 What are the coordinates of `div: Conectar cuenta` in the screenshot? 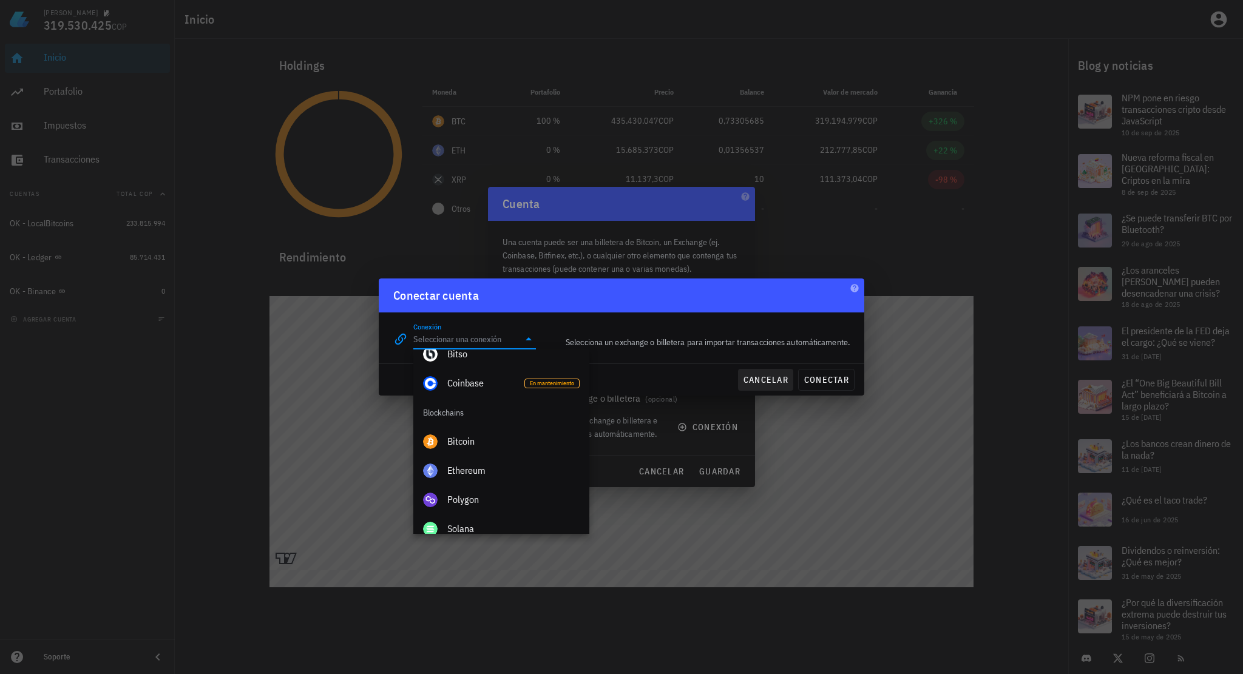 It's located at (436, 296).